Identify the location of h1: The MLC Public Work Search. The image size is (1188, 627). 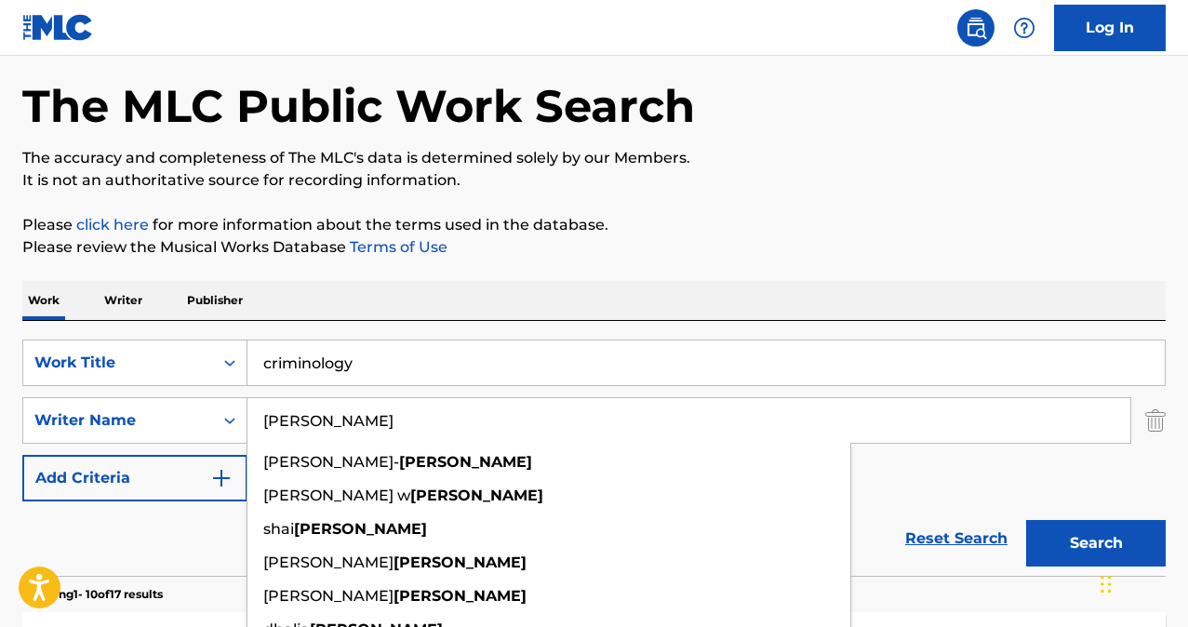
(358, 106).